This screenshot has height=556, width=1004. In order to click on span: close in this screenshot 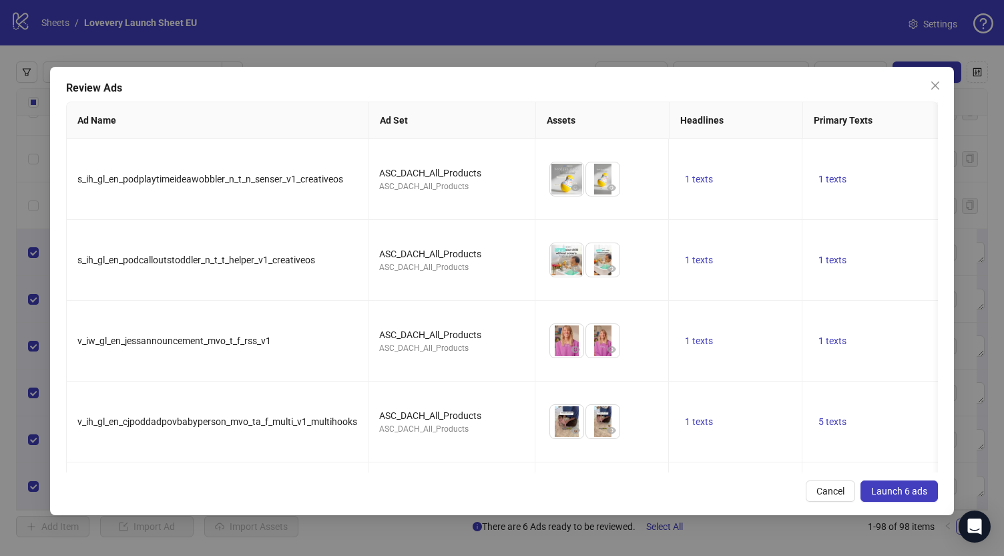, I will do `click(936, 85)`.